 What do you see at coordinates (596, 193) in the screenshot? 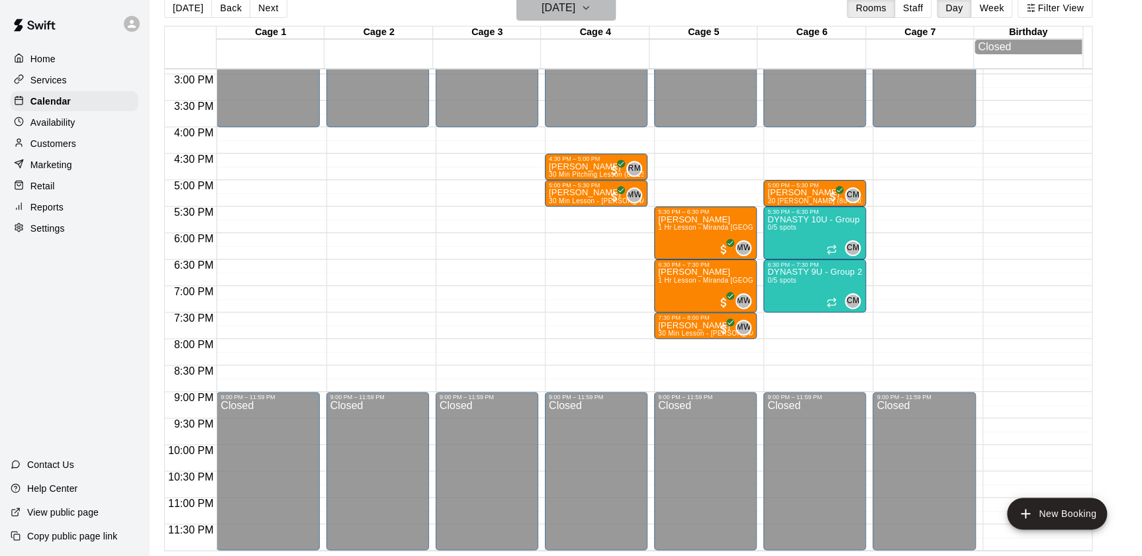
I see `div: 5:00 PM – 5:30 PM: Jessa Rodriguez` at bounding box center [596, 193].